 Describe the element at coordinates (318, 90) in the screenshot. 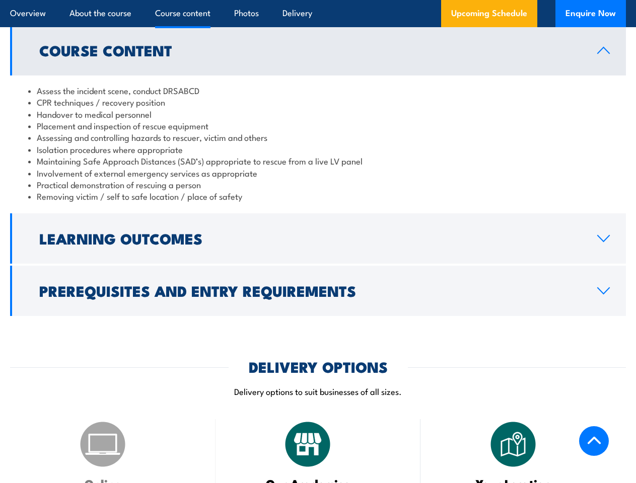

I see `li: Assess the incident scene, conduct DRSABCD` at that location.